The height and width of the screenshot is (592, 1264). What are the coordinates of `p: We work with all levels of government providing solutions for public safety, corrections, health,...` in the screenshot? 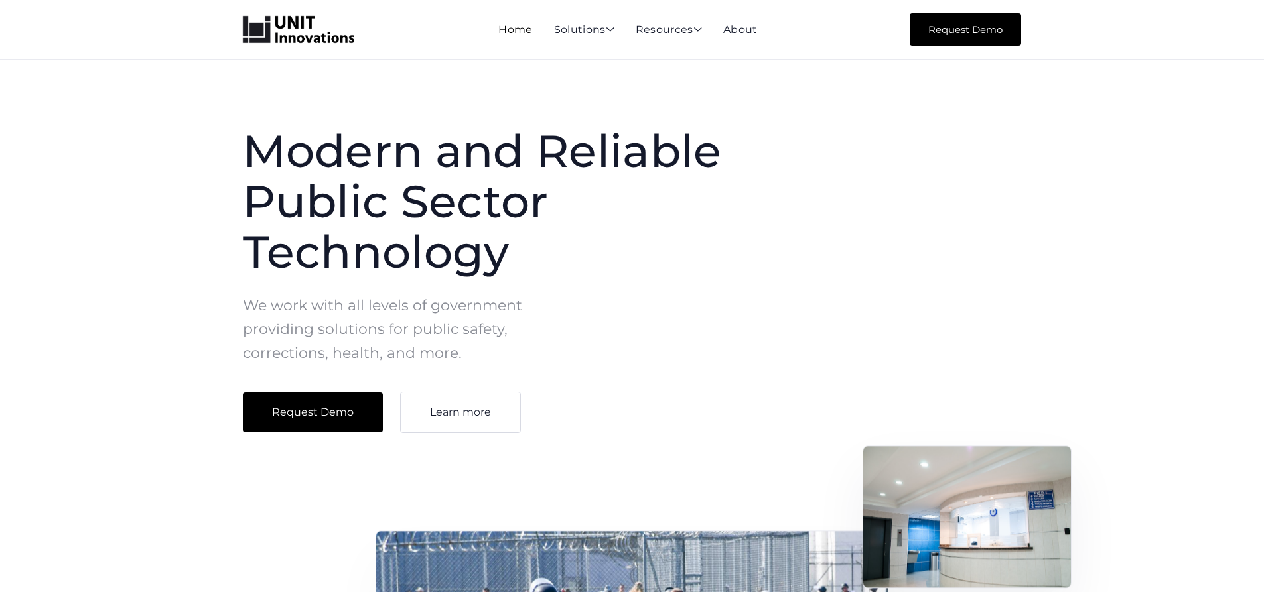 It's located at (395, 330).